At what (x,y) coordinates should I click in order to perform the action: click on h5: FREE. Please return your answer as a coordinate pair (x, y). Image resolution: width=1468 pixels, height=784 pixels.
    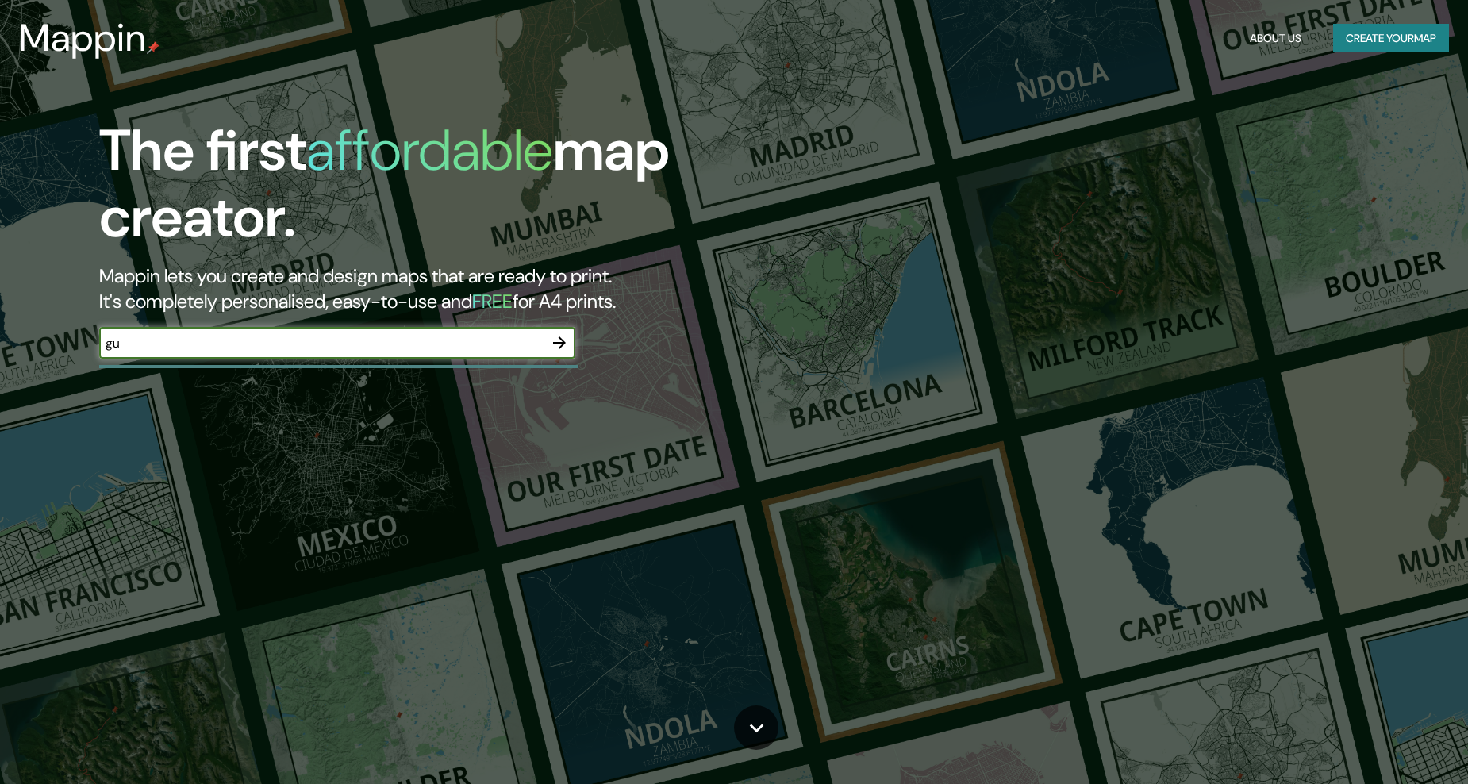
    Looking at the image, I should click on (492, 301).